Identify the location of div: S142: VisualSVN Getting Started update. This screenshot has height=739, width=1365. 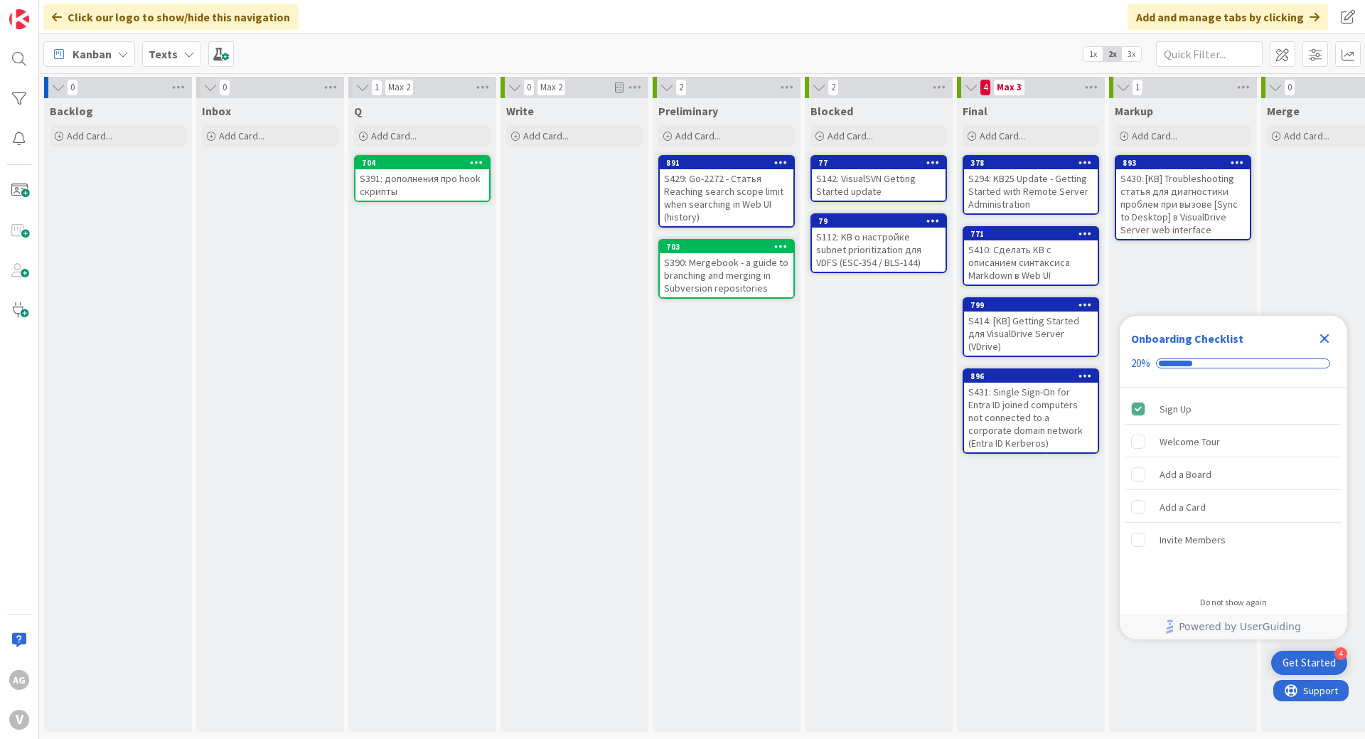
(879, 185).